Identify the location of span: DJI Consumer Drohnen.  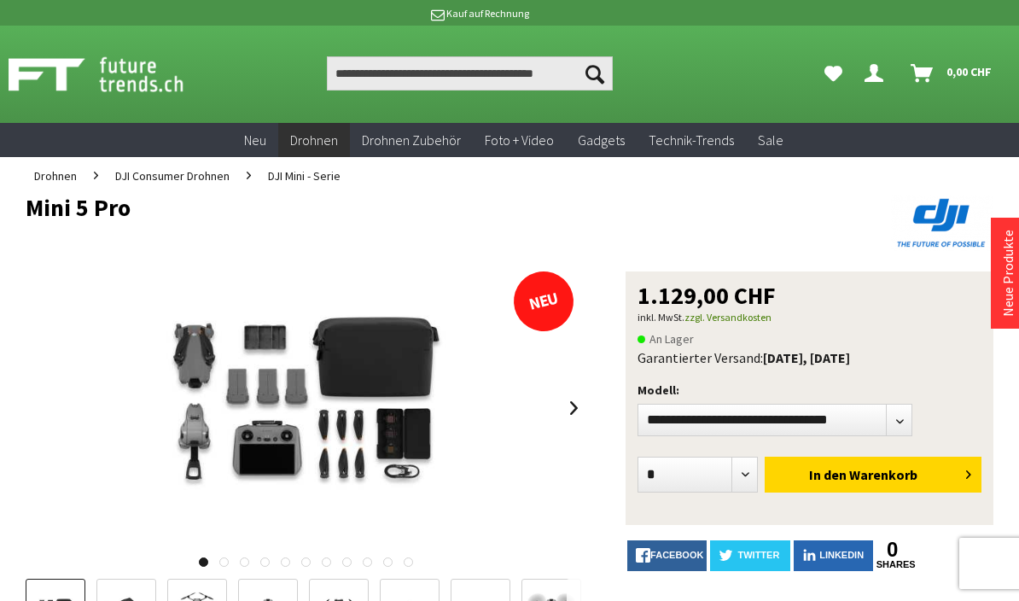
(172, 176).